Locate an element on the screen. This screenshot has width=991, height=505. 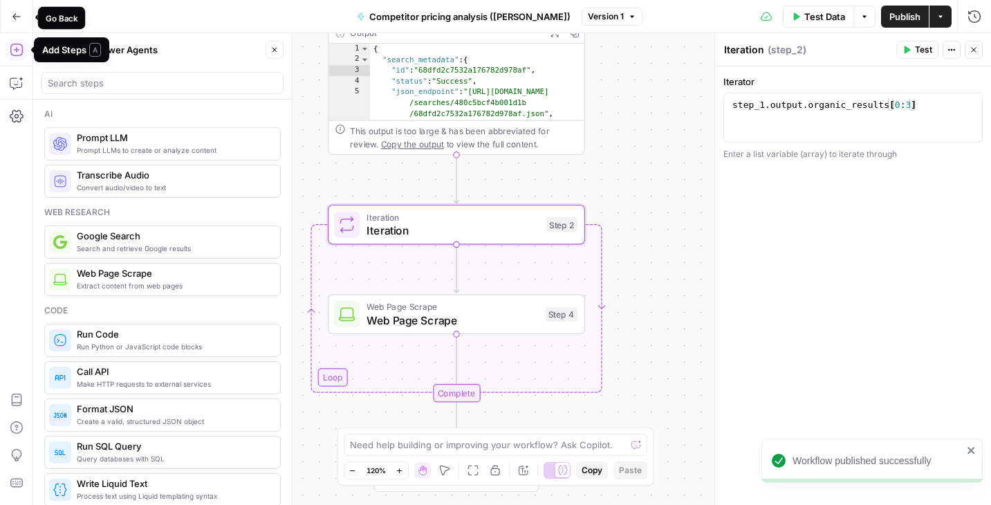
span: Run Code is located at coordinates (173, 334).